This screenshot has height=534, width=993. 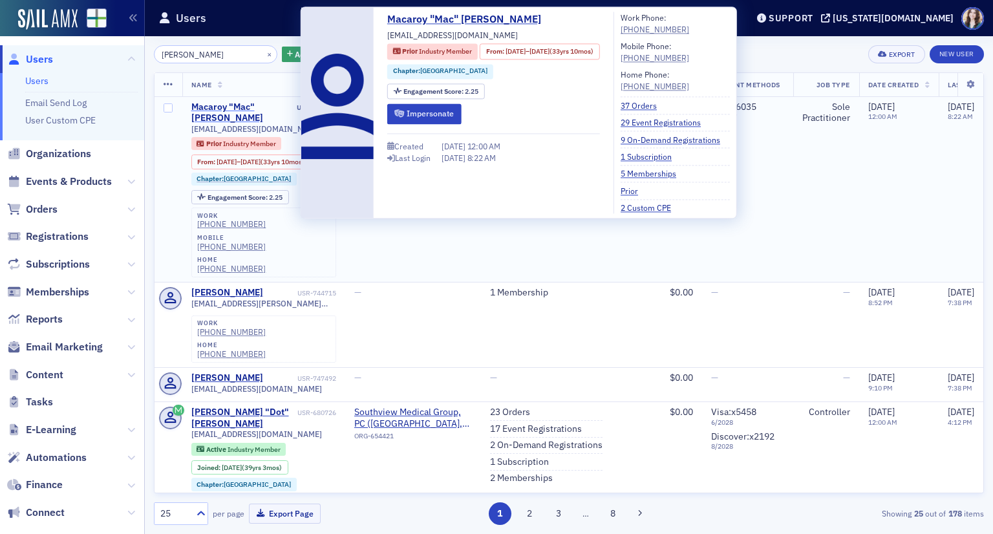 What do you see at coordinates (960, 116) in the screenshot?
I see `time: 8:22 AM` at bounding box center [960, 116].